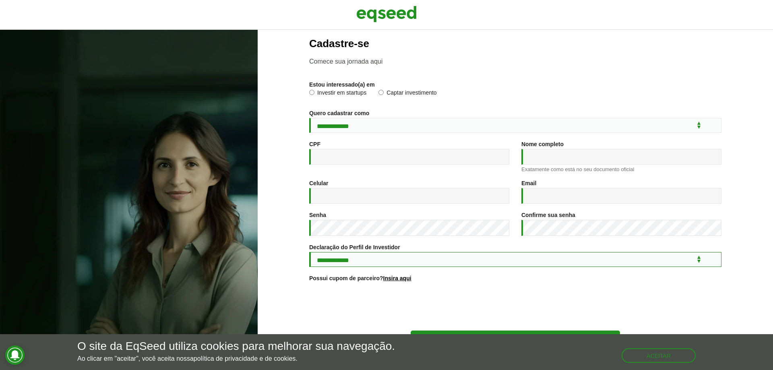  Describe the element at coordinates (659, 355) in the screenshot. I see `button: Aceitar` at that location.